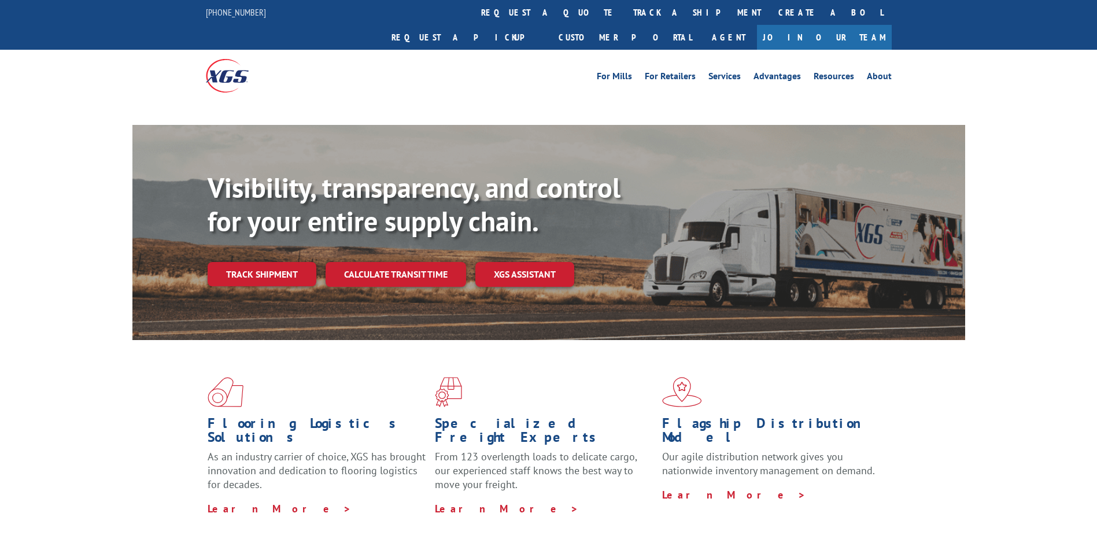  I want to click on a: Join Our Team, so click(824, 37).